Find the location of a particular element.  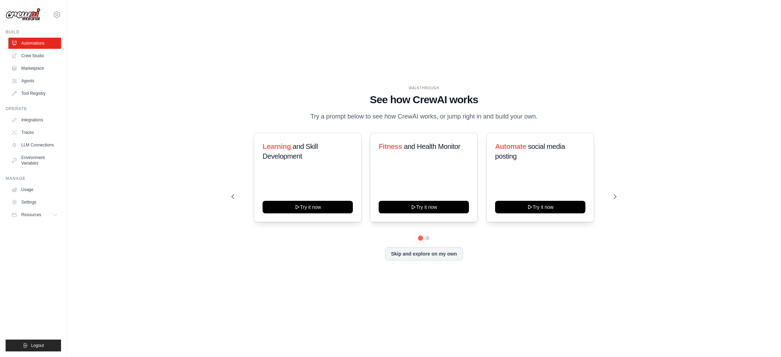

div: Manage is located at coordinates (33, 178).